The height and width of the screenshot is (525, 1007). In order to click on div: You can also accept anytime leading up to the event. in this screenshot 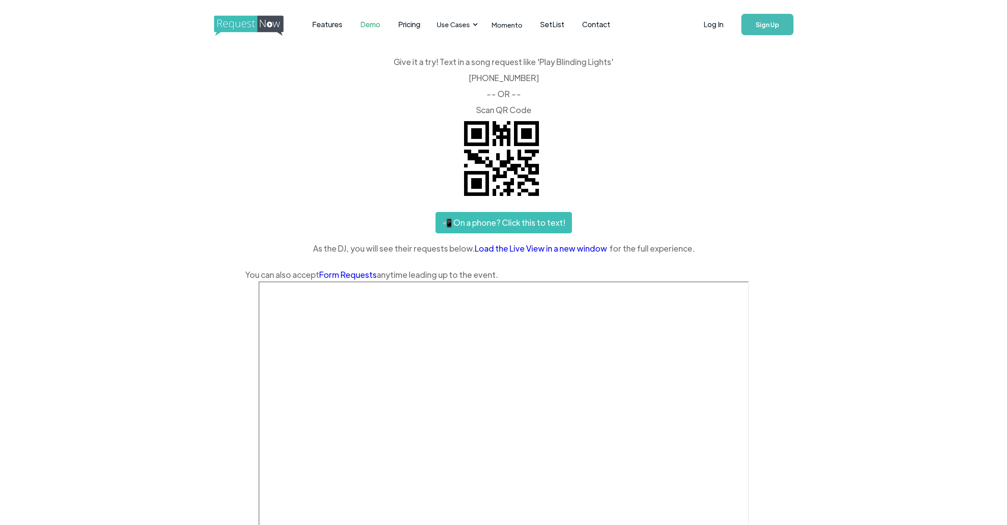, I will do `click(503, 275)`.